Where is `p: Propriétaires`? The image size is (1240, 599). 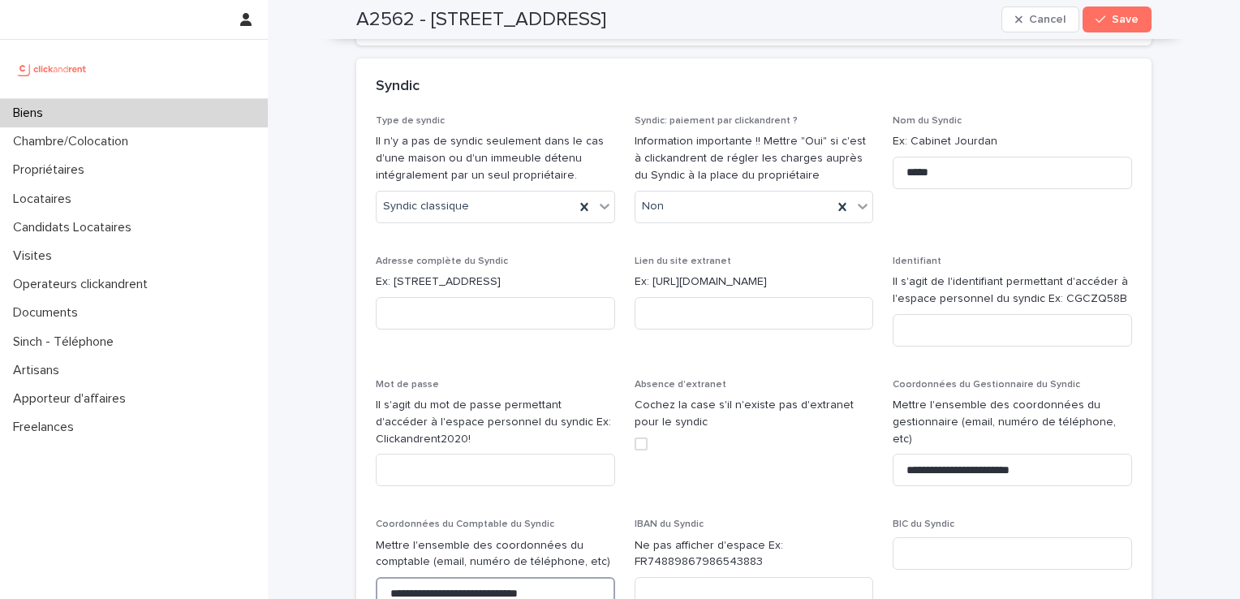
p: Propriétaires is located at coordinates (52, 170).